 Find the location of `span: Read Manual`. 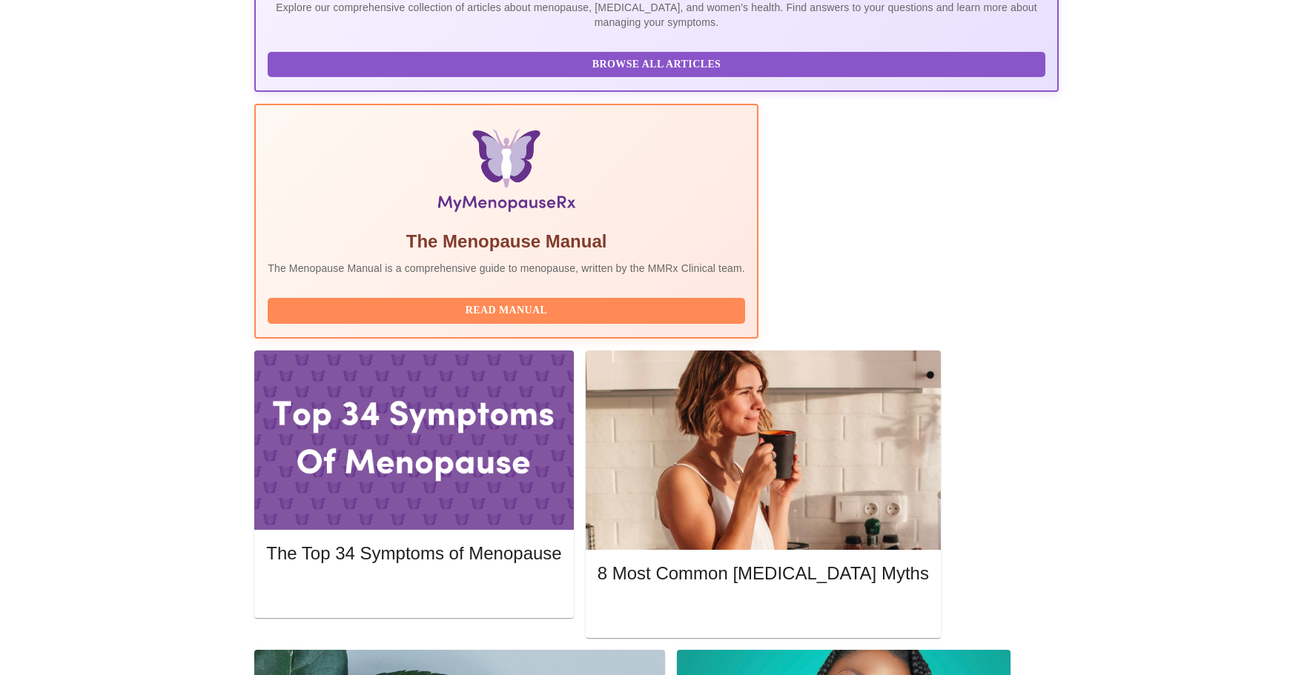

span: Read Manual is located at coordinates (506, 311).